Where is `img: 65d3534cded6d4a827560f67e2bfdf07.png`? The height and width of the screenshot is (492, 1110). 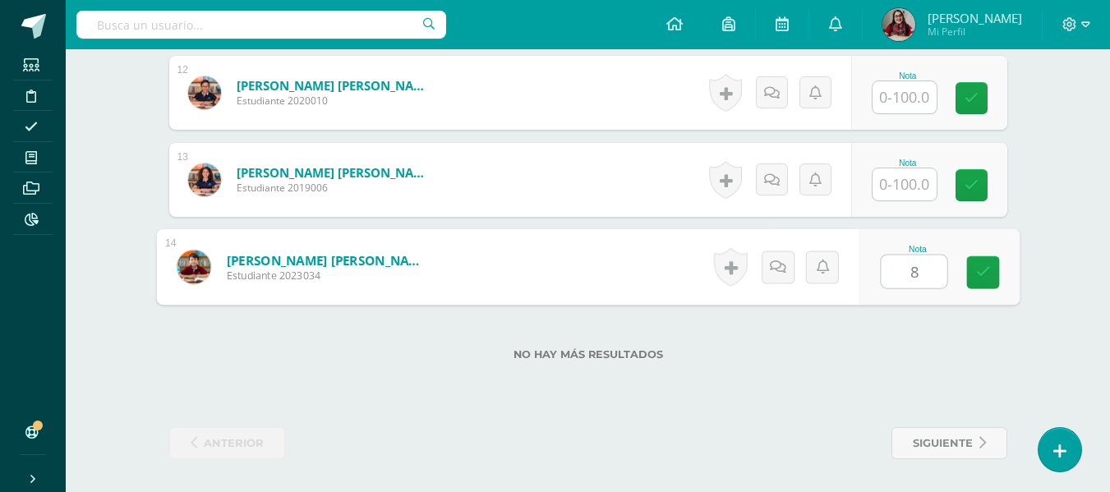
img: 65d3534cded6d4a827560f67e2bfdf07.png is located at coordinates (193, 266).